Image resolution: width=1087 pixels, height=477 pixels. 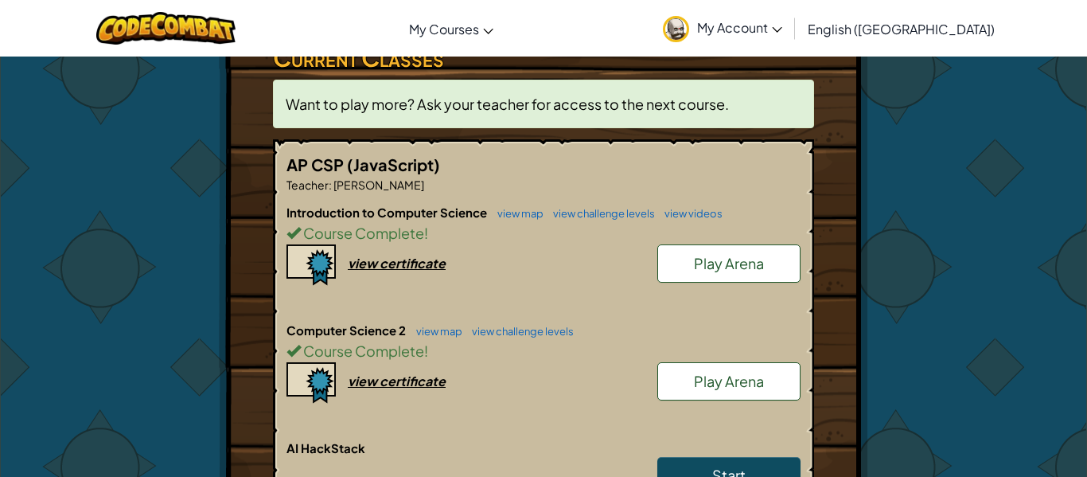 I want to click on span: Teacher, so click(x=307, y=185).